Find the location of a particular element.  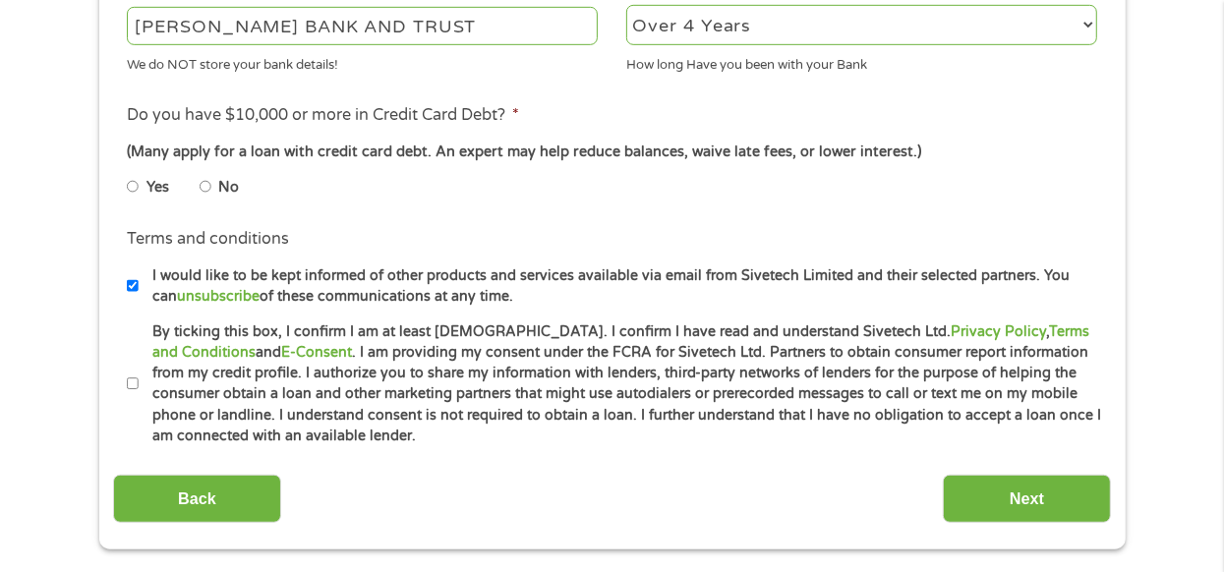

a: E-Consent is located at coordinates (317, 352).